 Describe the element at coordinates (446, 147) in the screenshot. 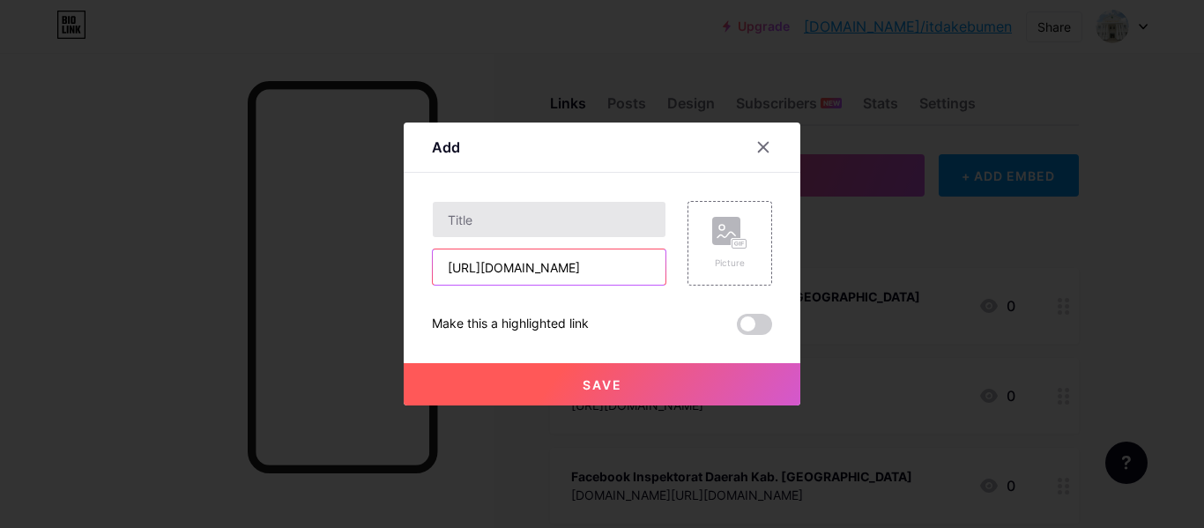

I see `div: Add` at that location.